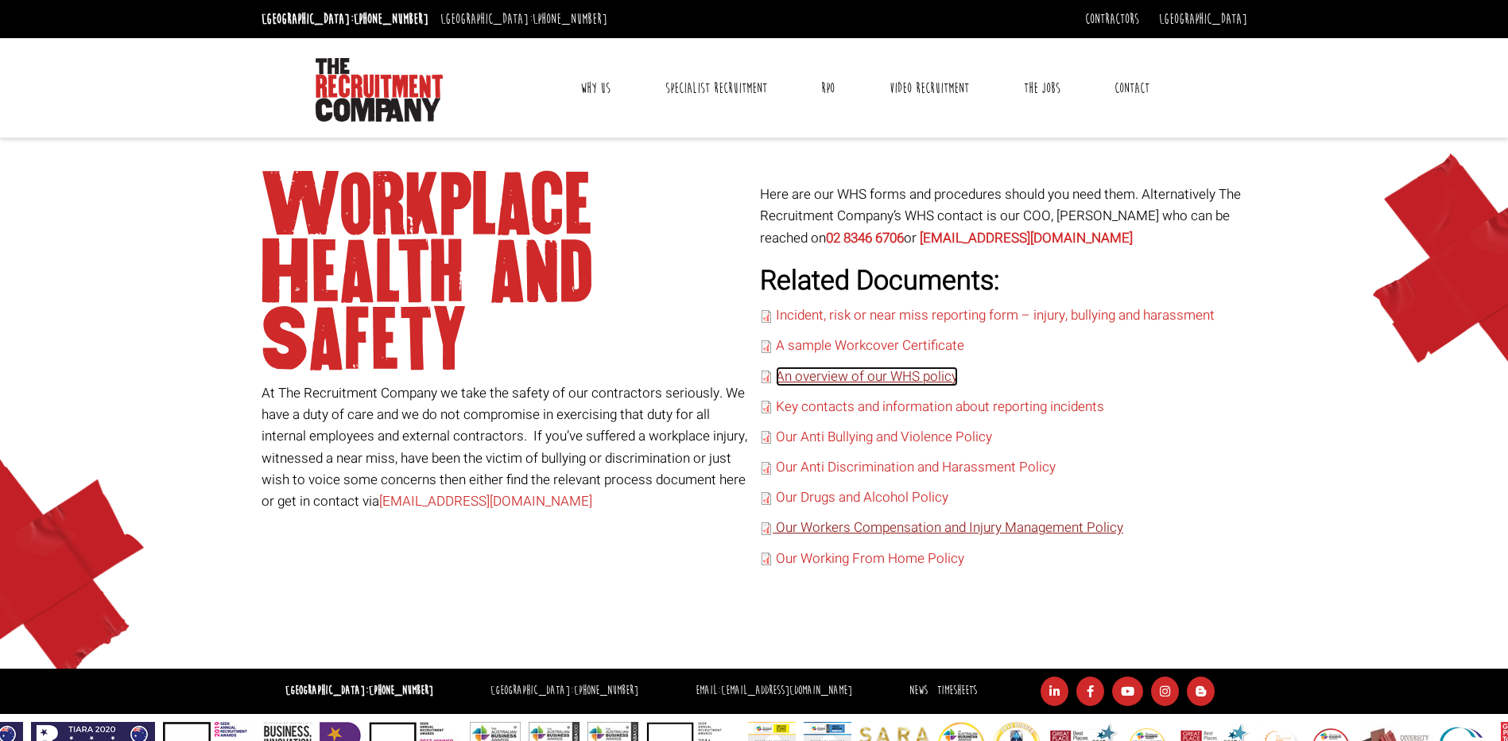  What do you see at coordinates (828, 88) in the screenshot?
I see `a: RPO` at bounding box center [828, 88].